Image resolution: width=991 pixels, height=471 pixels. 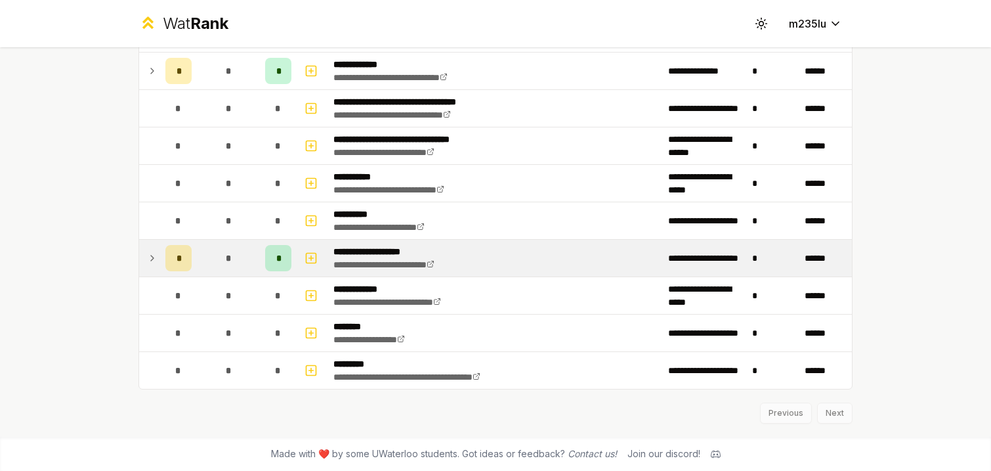 What do you see at coordinates (196, 24) in the screenshot?
I see `div: Wat` at bounding box center [196, 24].